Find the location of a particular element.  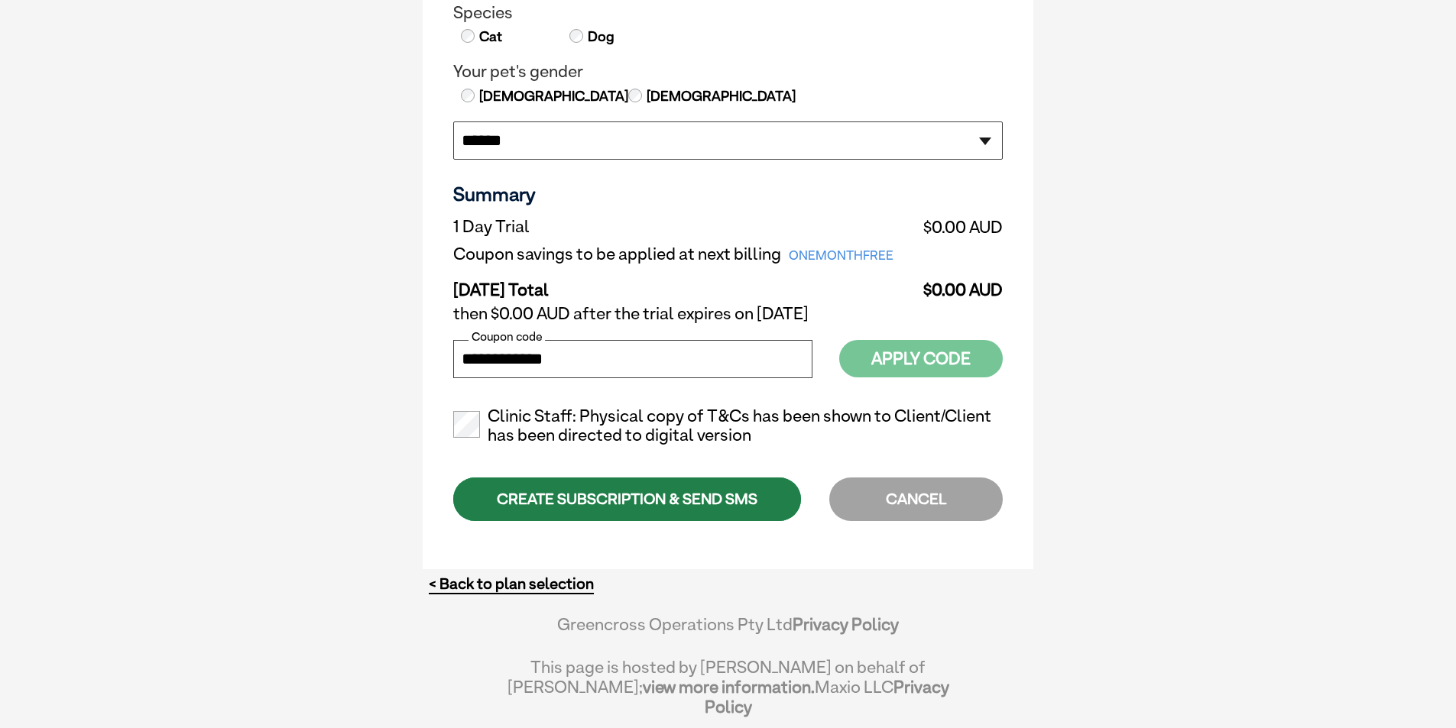

label: Coupon code is located at coordinates (507, 337).